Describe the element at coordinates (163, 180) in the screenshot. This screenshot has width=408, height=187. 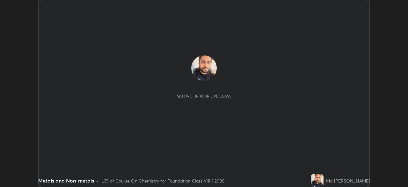
I see `div: L35 of Course On Chemistry for Foundation Class VIII 1 2030` at that location.